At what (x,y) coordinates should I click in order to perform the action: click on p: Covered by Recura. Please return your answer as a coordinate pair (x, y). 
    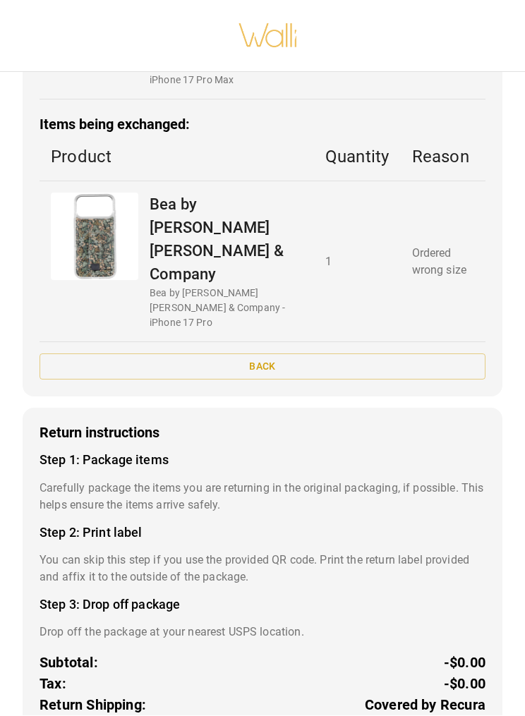
    Looking at the image, I should click on (424, 705).